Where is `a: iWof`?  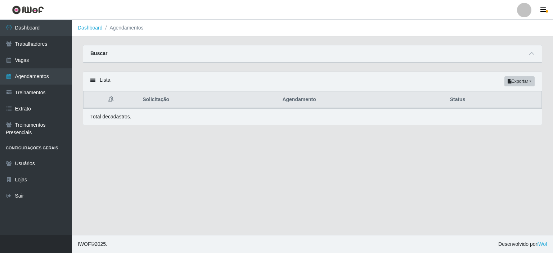 a: iWof is located at coordinates (542, 244).